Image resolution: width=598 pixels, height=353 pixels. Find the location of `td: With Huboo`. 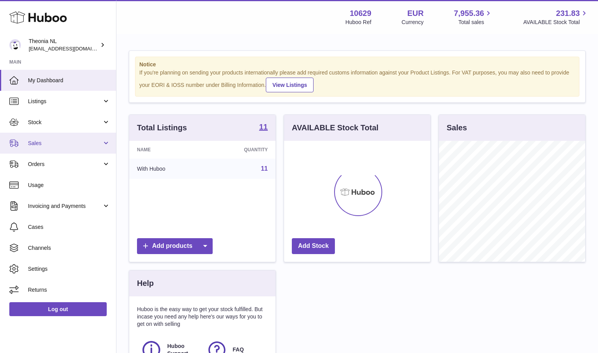

td: With Huboo is located at coordinates (168, 169).